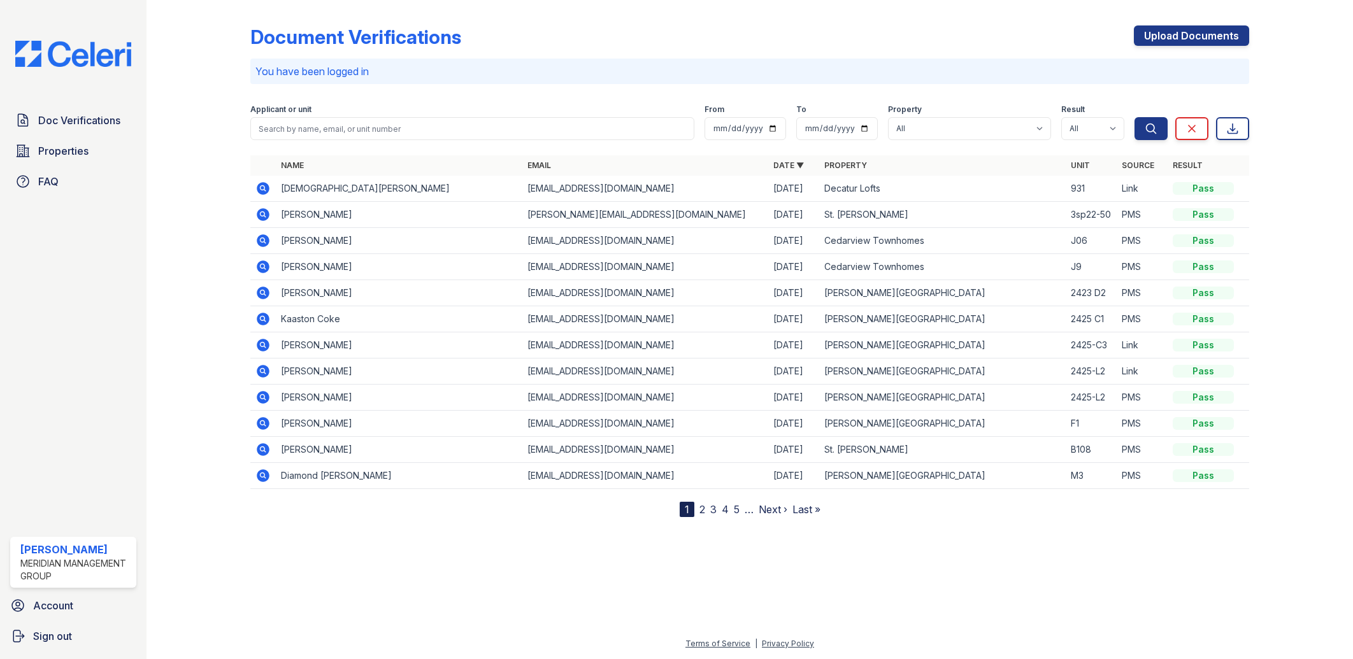  I want to click on img: CE_Logo_Blue-a8612792a0a2168367f1c8372b55b34899dd931a85d93a1a3d3e32e68fde9ad4.png, so click(73, 54).